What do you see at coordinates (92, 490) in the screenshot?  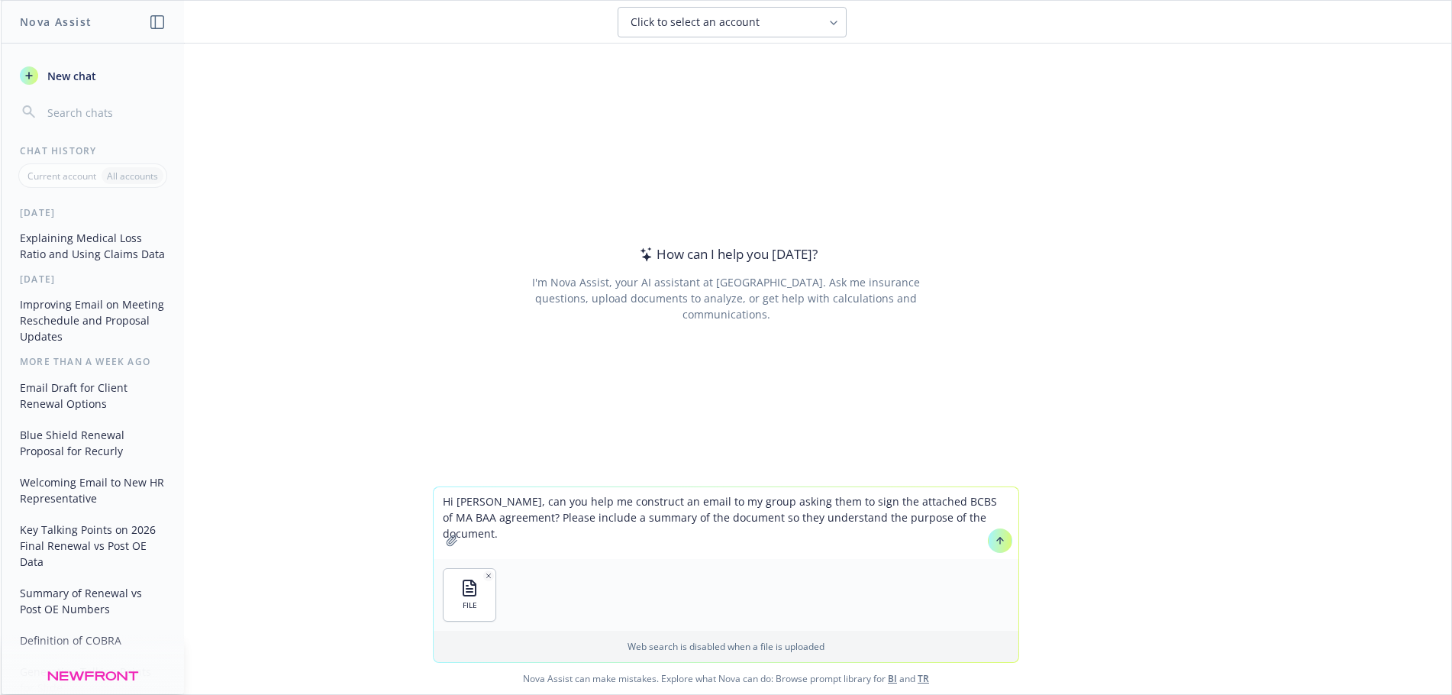 I see `button: Welcoming Email to New HR Representative` at bounding box center [92, 490].